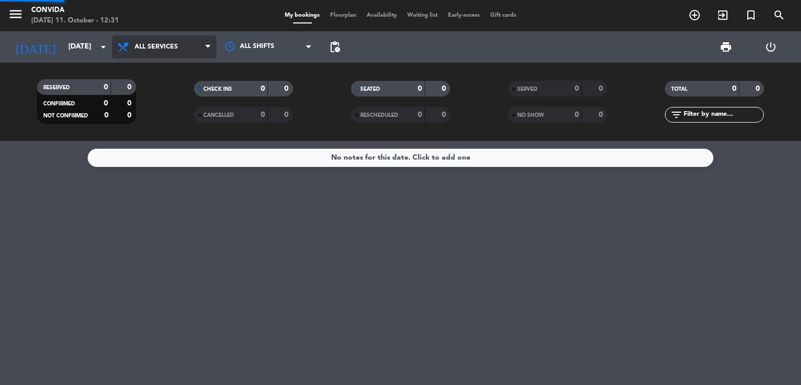 This screenshot has width=801, height=385. Describe the element at coordinates (400, 157) in the screenshot. I see `div: No notes for this date. Click to add one` at that location.